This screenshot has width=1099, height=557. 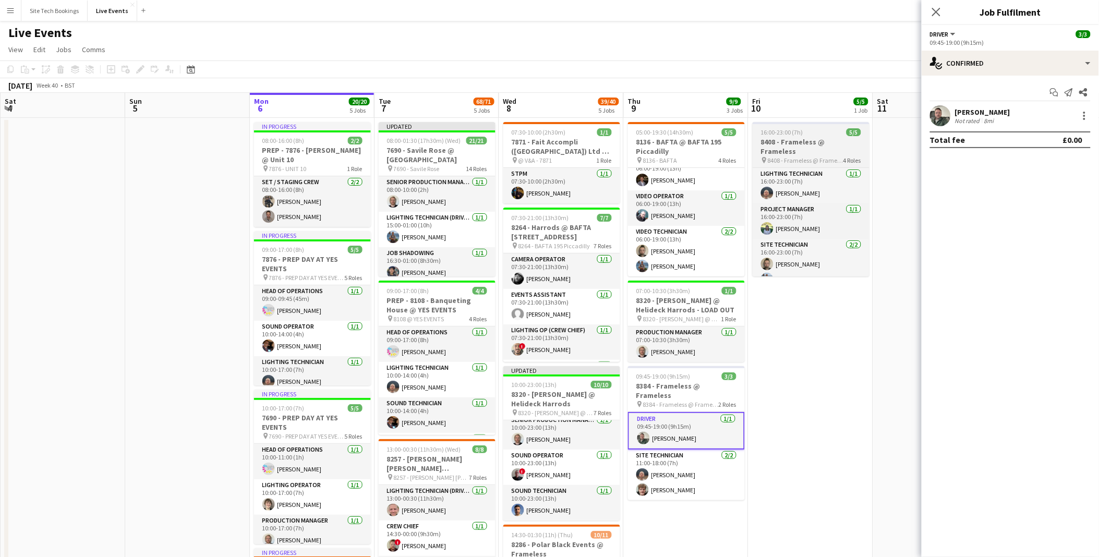 What do you see at coordinates (727, 404) in the screenshot?
I see `span: 2 Roles` at bounding box center [727, 404].